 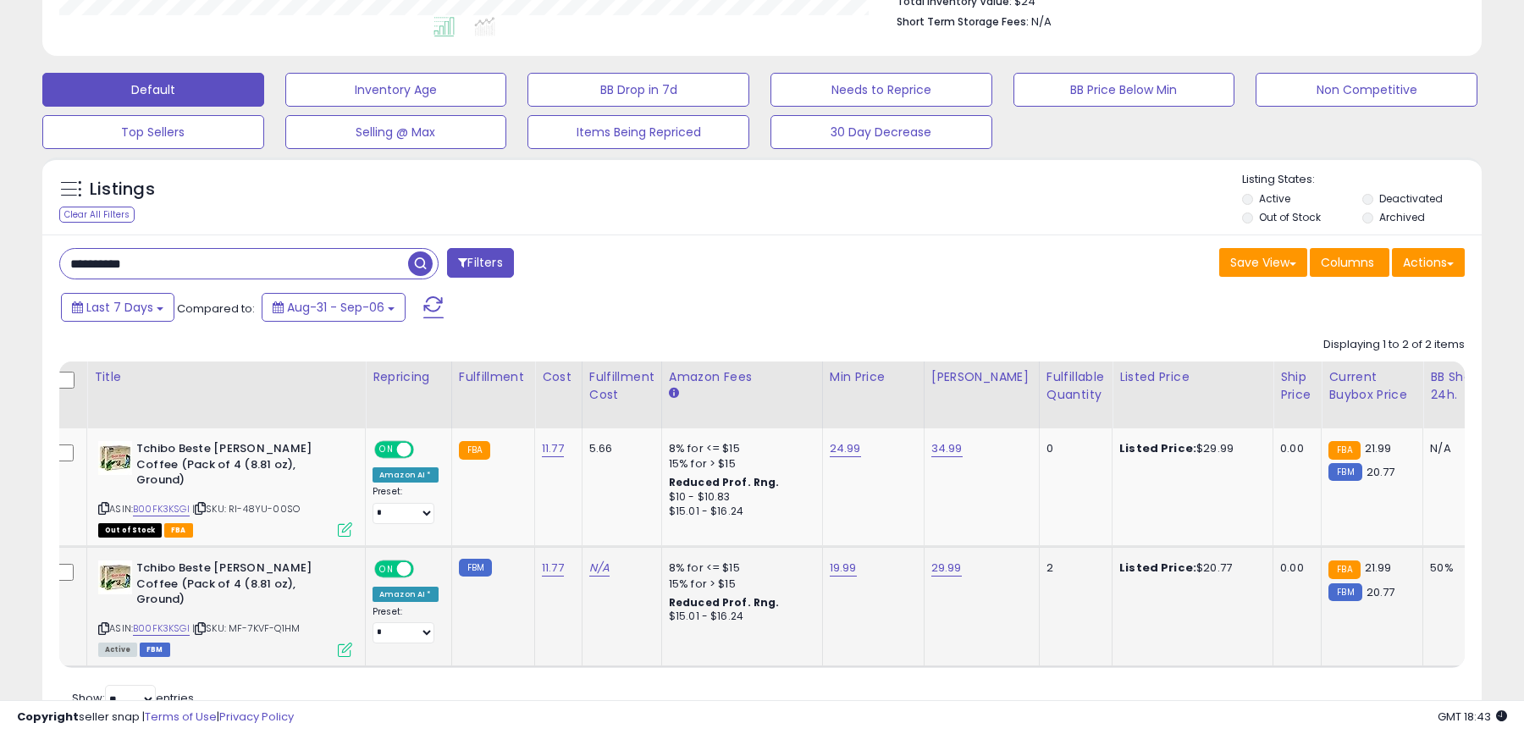 What do you see at coordinates (153, 132) in the screenshot?
I see `button: Top Sellers` at bounding box center [153, 132].